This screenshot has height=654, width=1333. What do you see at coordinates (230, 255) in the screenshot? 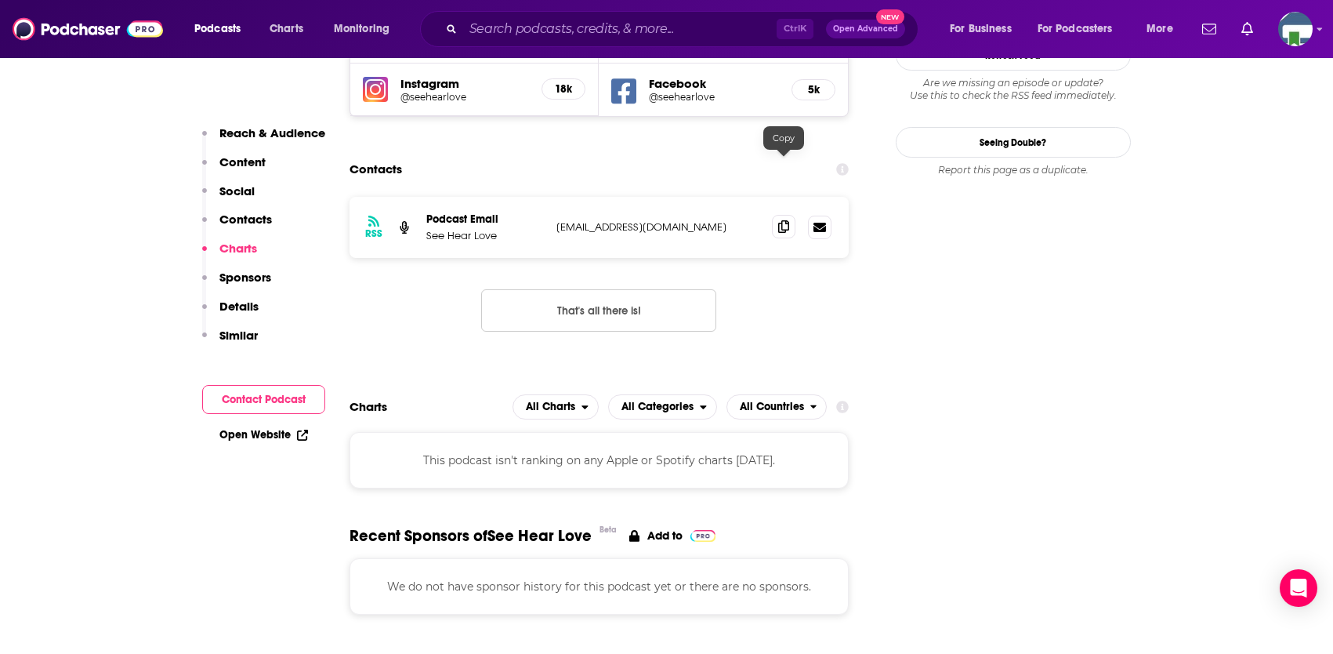
I see `button: Charts` at bounding box center [230, 255].